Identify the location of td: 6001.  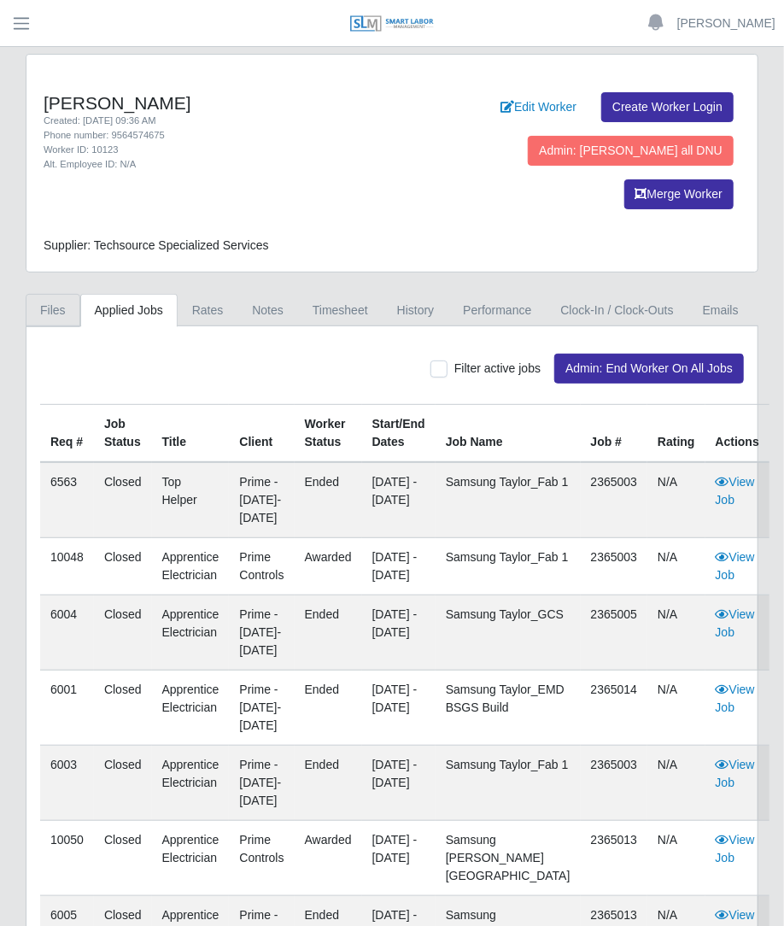
(67, 708).